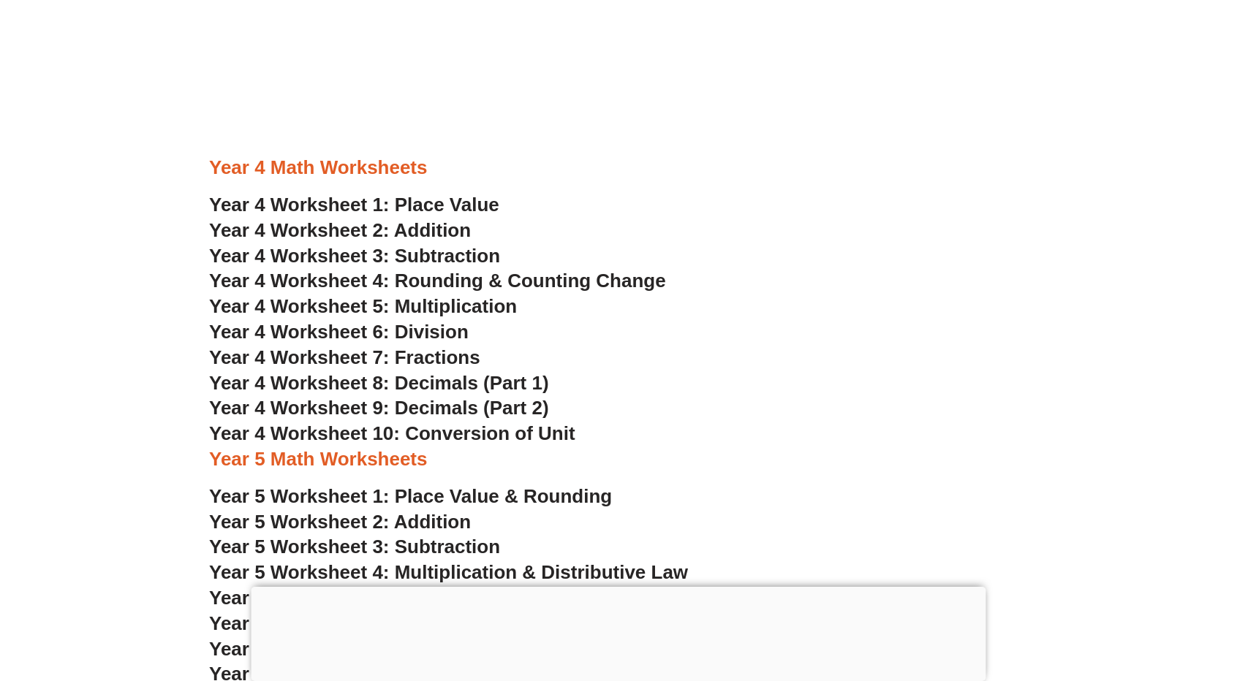 The height and width of the screenshot is (681, 1237). I want to click on a: Year 4 Worksheet 5: Multiplication, so click(363, 306).